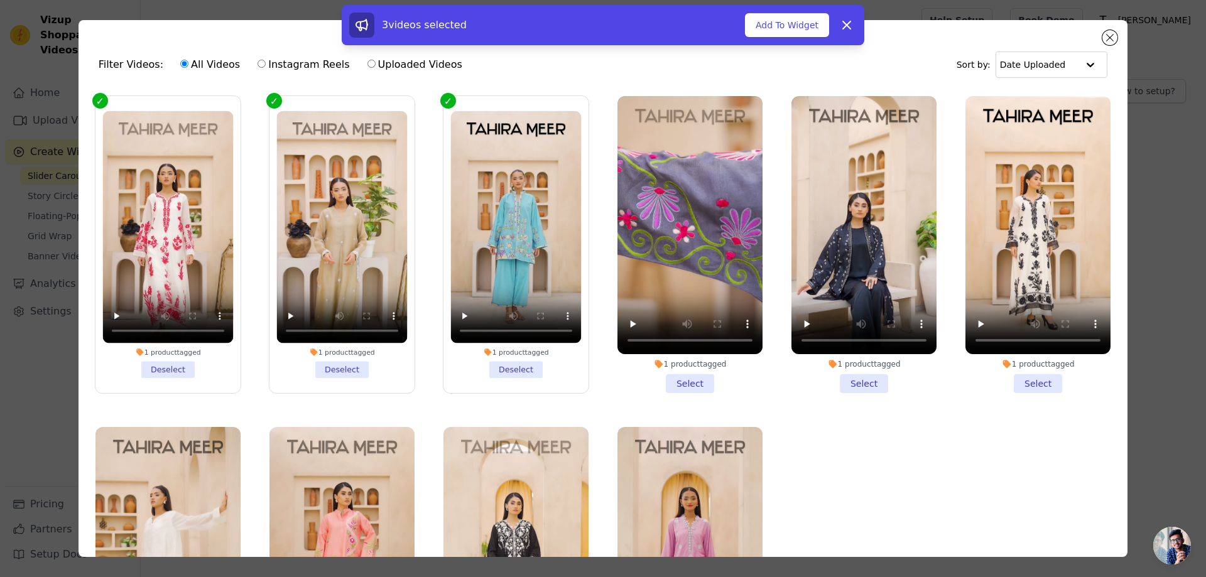 This screenshot has width=1206, height=577. I want to click on label: Instagram Reels, so click(303, 65).